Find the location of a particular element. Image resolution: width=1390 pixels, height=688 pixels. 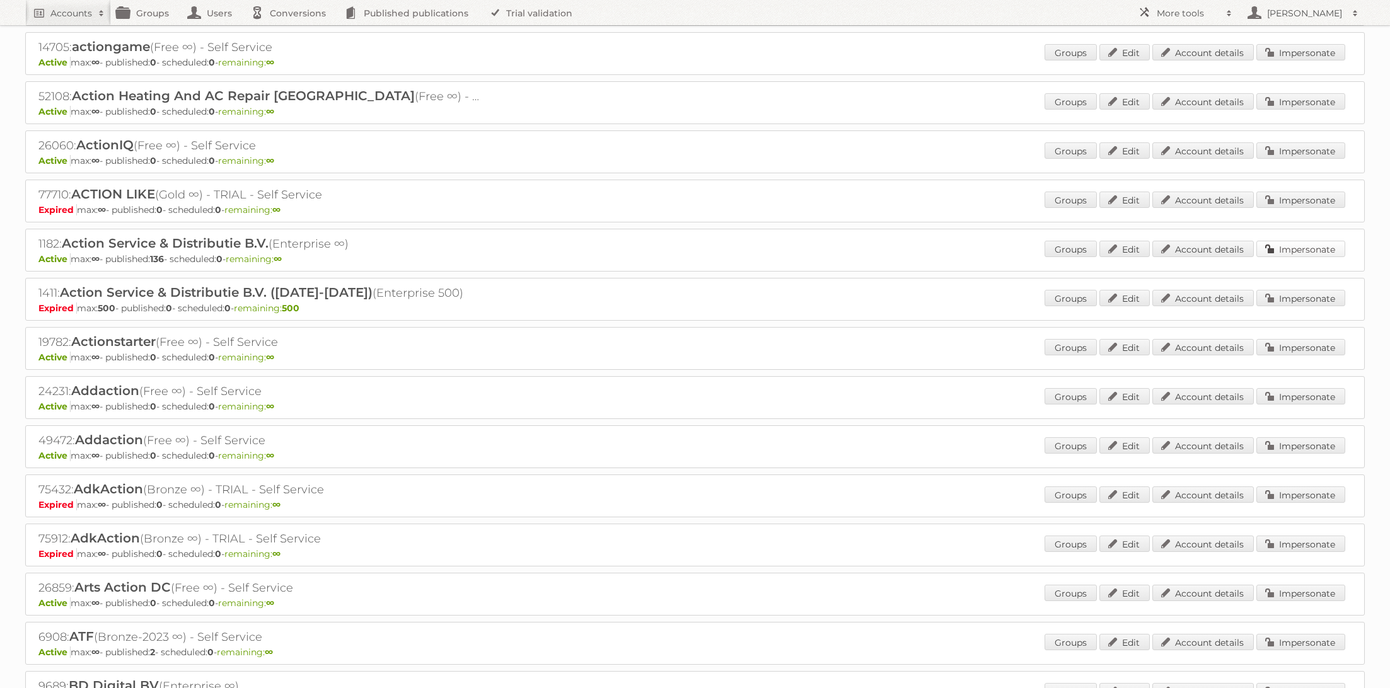

strong: 136 is located at coordinates (157, 259).